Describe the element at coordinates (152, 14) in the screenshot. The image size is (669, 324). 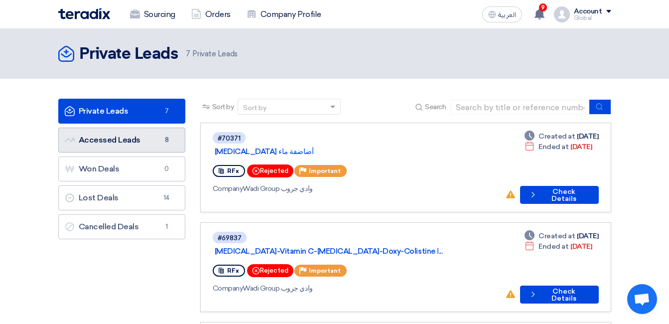
I see `a: Sourcing` at that location.